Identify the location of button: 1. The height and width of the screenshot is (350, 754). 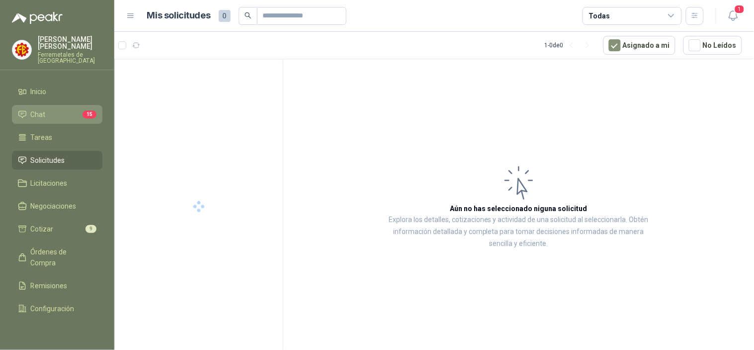
(734, 16).